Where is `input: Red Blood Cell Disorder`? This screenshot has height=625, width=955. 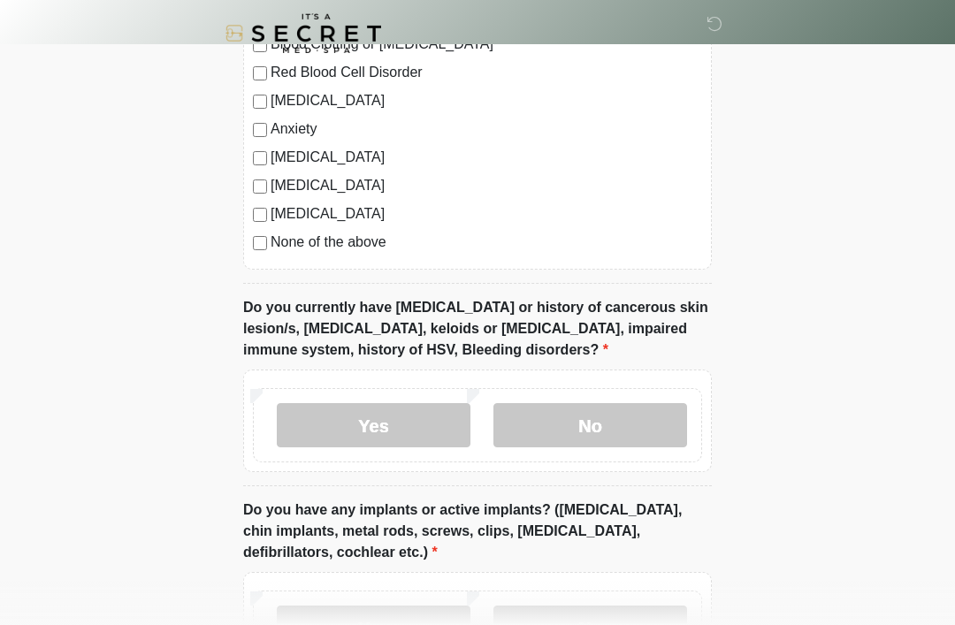 input: Red Blood Cell Disorder is located at coordinates (260, 73).